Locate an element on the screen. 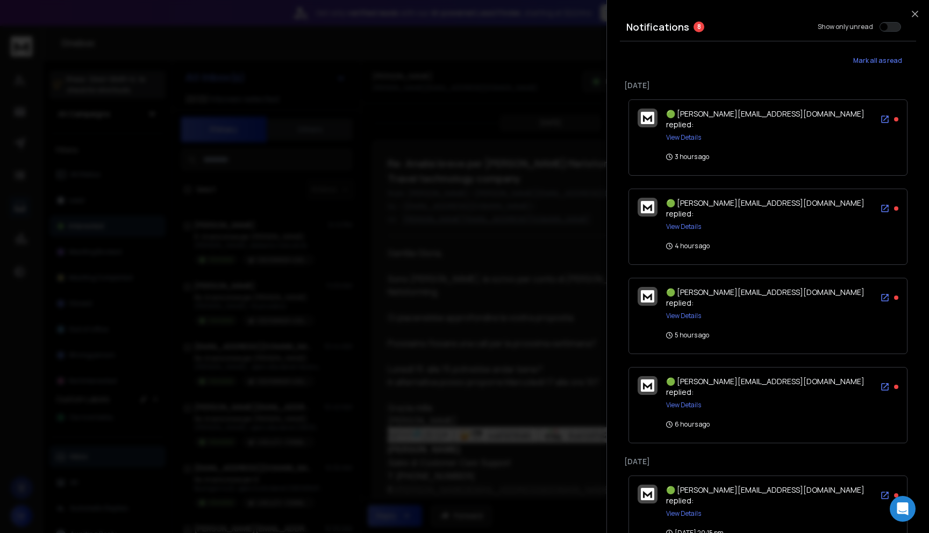 This screenshot has height=533, width=929. p: 6 hours ago is located at coordinates (688, 425).